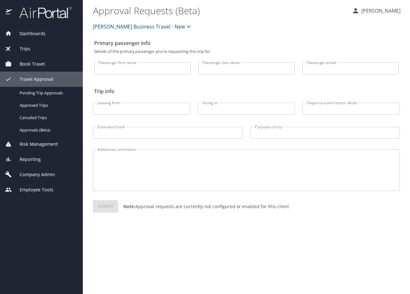  I want to click on h2: Primary passenger info, so click(247, 43).